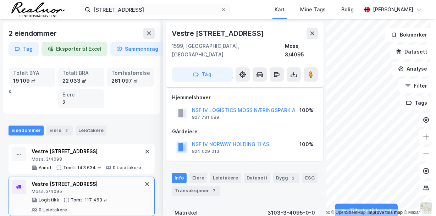 This screenshot has width=436, height=216. What do you see at coordinates (348, 213) in the screenshot?
I see `a: OpenStreetMap` at bounding box center [348, 213].